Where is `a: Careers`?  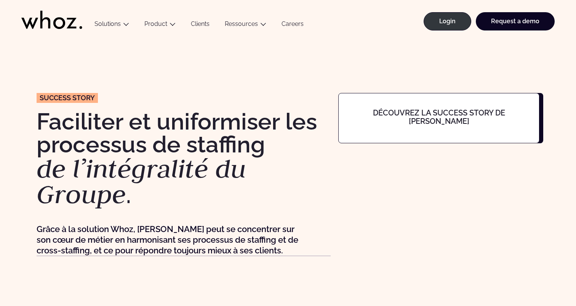 a: Careers is located at coordinates (293, 25).